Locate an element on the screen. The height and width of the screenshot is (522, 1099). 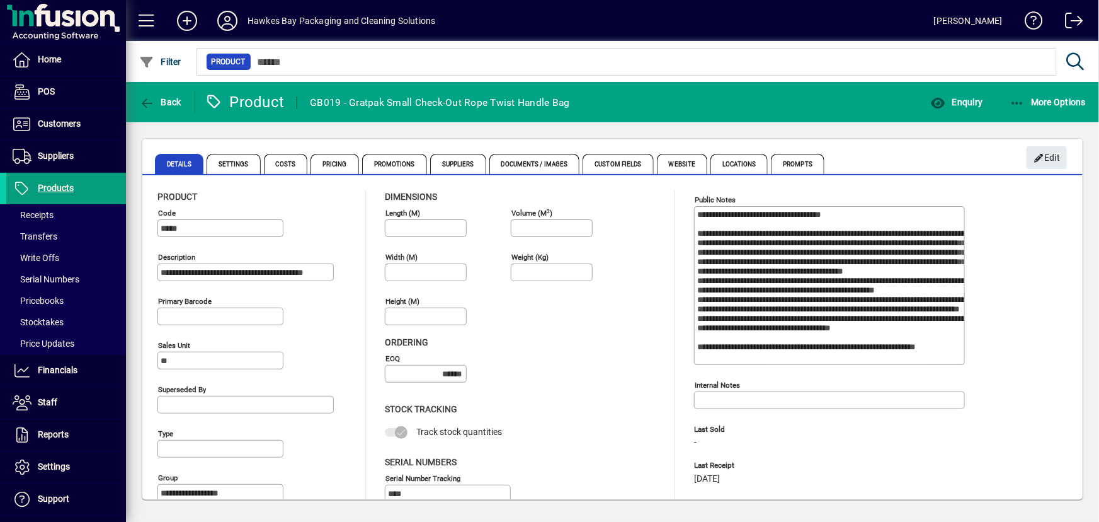
a: Stocktakes is located at coordinates (66, 322).